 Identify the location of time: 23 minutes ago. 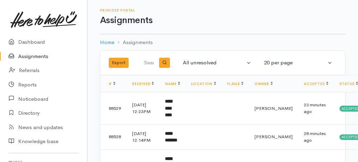
(315, 108).